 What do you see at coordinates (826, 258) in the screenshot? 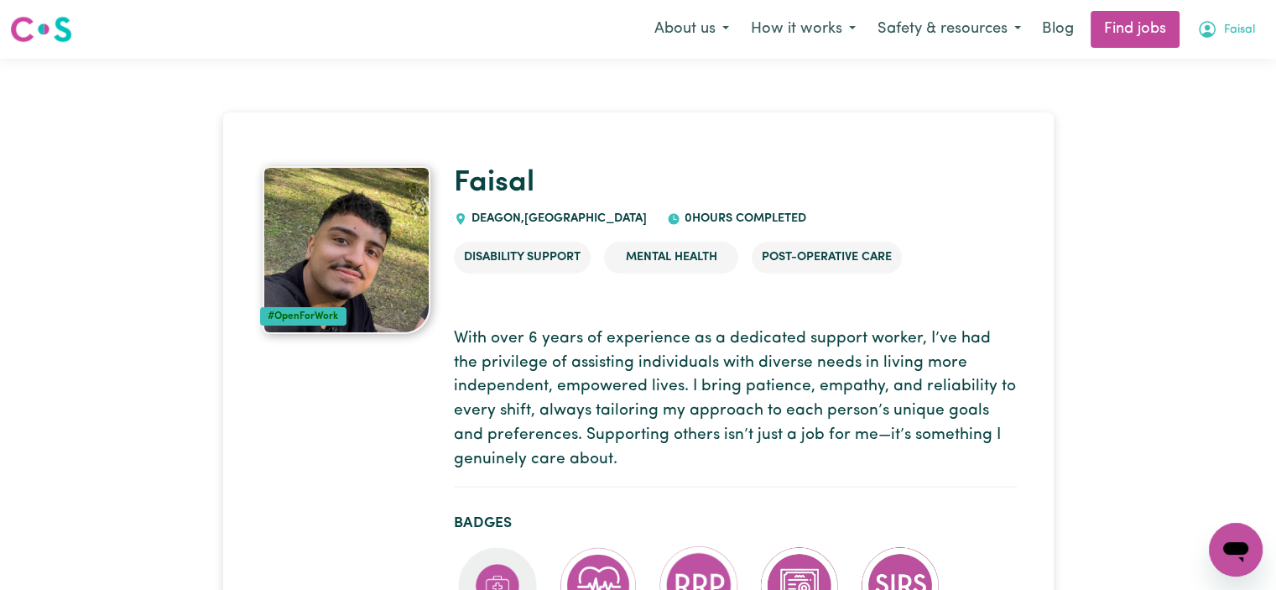
I see `li: Post-operative care` at bounding box center [826, 258].